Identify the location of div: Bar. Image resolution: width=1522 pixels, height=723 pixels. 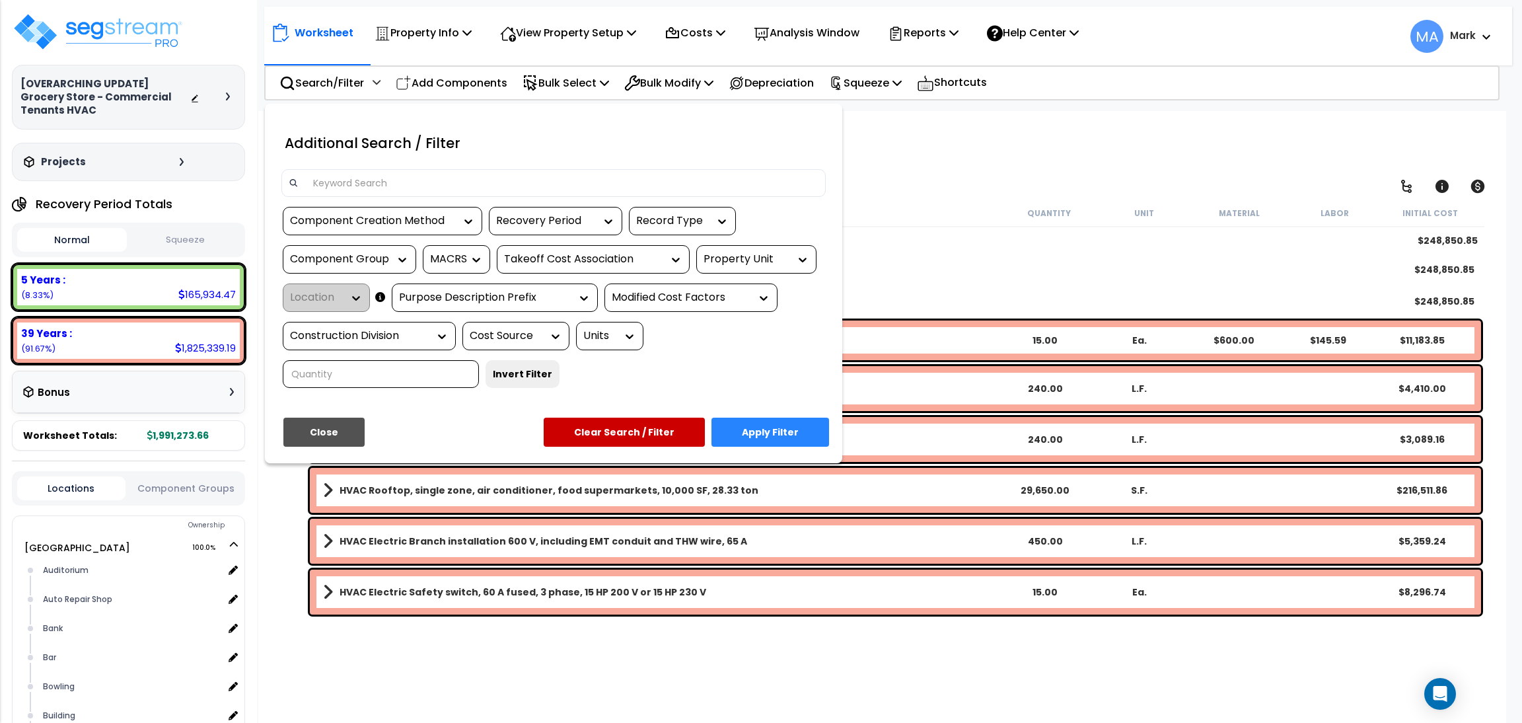
(131, 657).